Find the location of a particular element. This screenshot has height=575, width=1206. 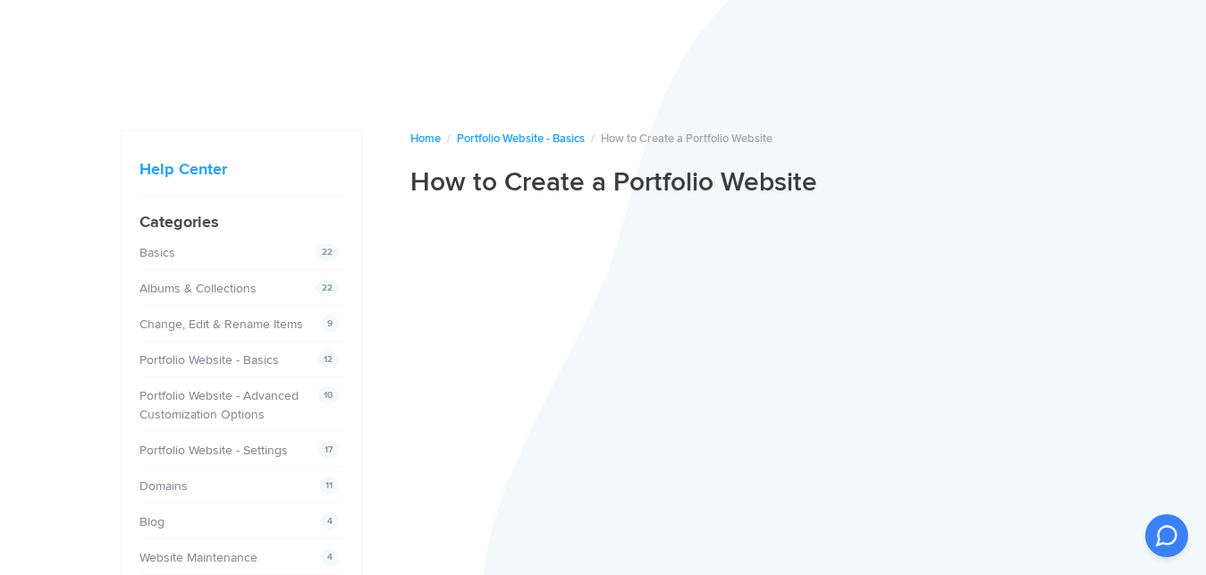

h1: How to Create a Portfolio Website is located at coordinates (748, 182).